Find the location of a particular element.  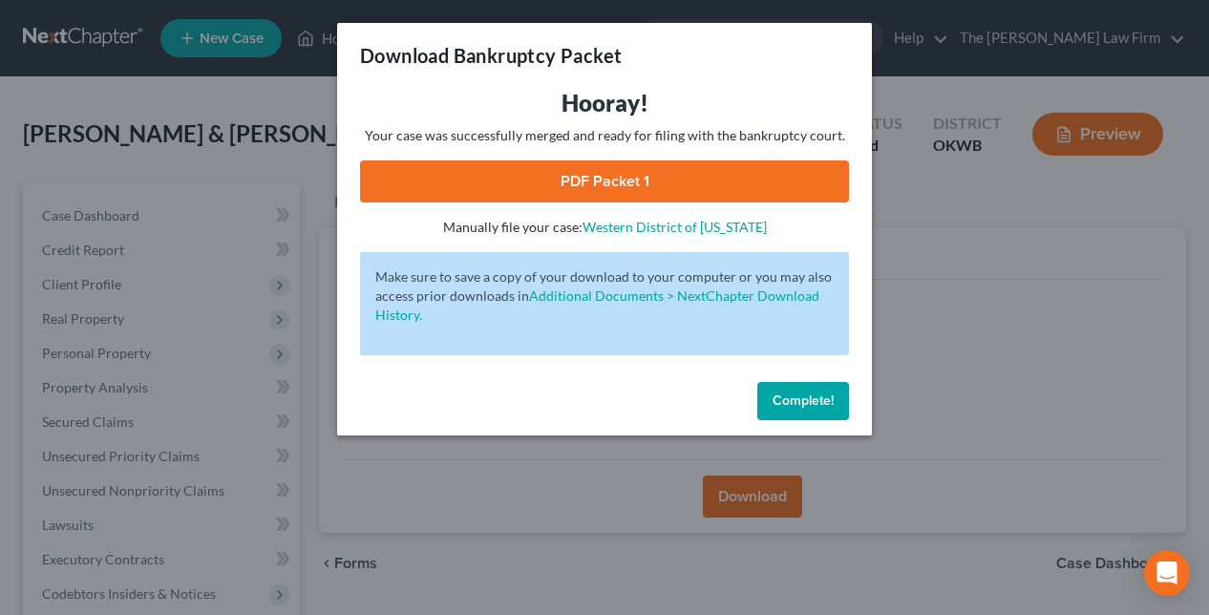

p: Your case was successfully merged and ready for filing with the bankruptcy court. is located at coordinates (604, 136).